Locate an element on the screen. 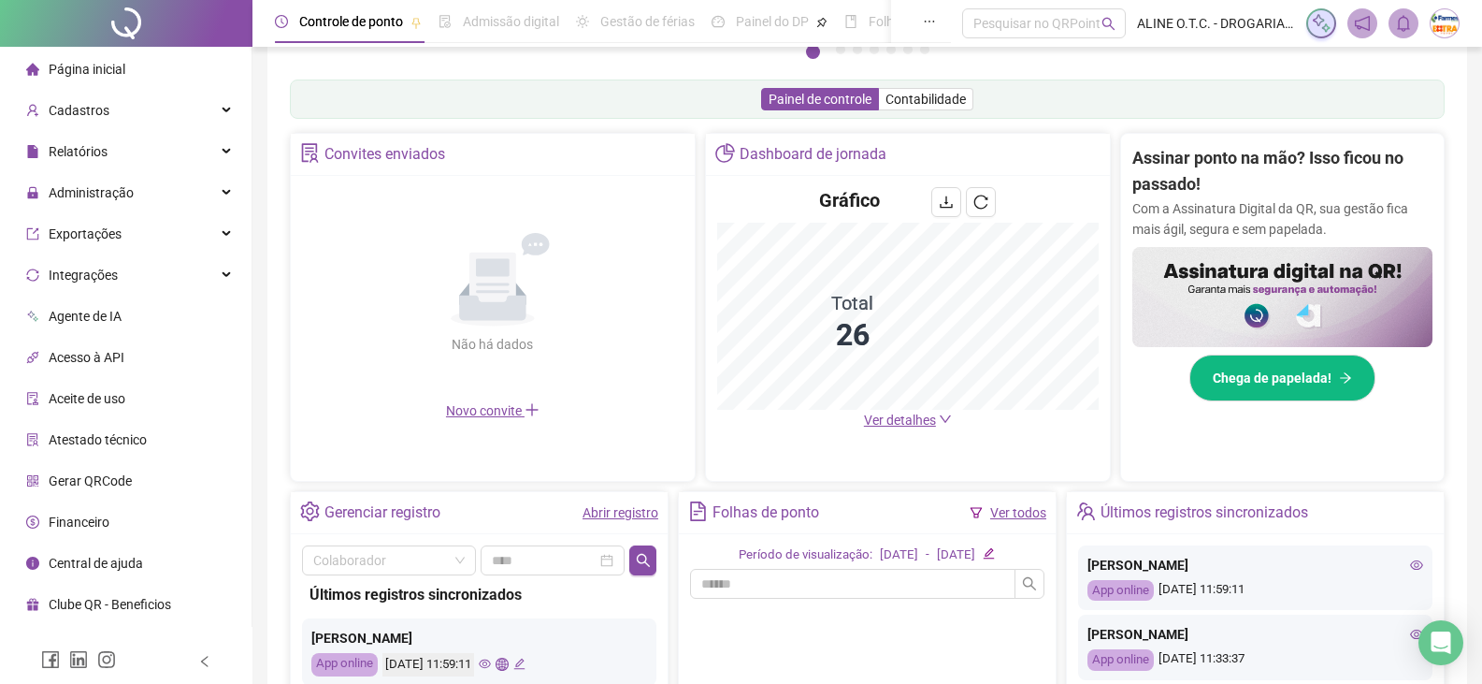 This screenshot has width=1482, height=684. span: Atestado técnico is located at coordinates (97, 440).